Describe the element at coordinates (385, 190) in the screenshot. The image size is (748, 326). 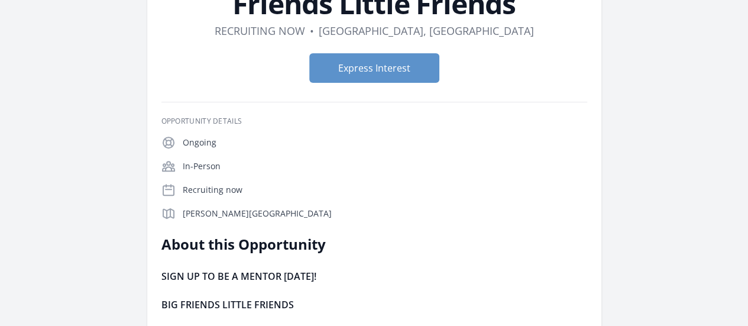
I see `p: Recruiting now` at that location.